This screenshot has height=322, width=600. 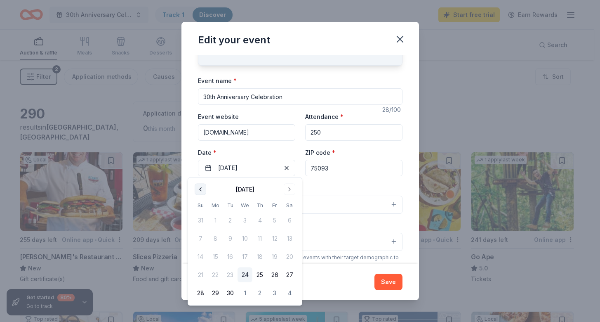 What do you see at coordinates (260, 275) in the screenshot?
I see `button: 25` at bounding box center [260, 275].